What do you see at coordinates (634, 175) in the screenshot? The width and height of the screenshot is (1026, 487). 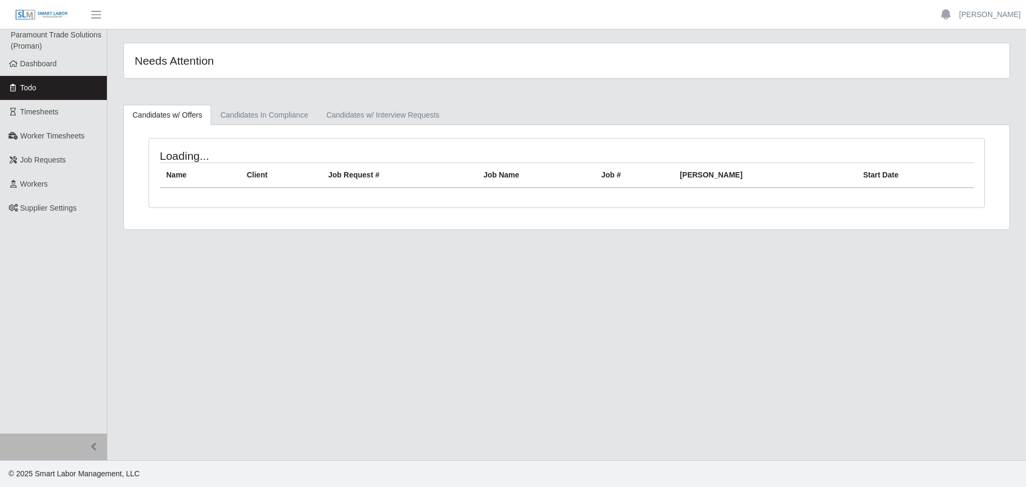 I see `th: Job #` at bounding box center [634, 175].